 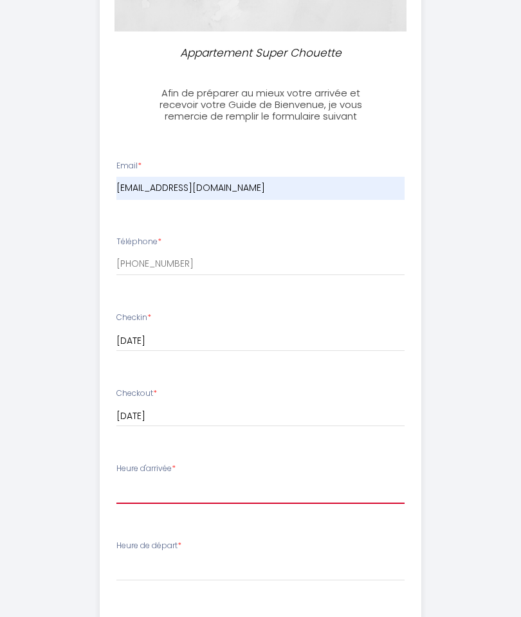 What do you see at coordinates (260, 105) in the screenshot?
I see `h3: Afin de préparer au mieux votre arrivée et recevoir votre Guide de Bienvenue, je vous remercie de...` at bounding box center [260, 105].